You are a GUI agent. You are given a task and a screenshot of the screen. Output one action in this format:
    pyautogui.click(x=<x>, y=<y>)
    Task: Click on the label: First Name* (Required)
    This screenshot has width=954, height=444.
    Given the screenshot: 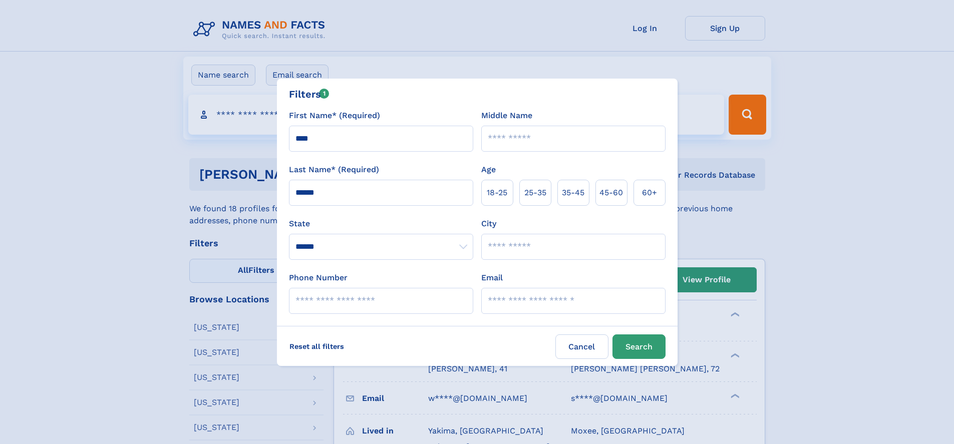 What is the action you would take?
    pyautogui.click(x=335, y=116)
    